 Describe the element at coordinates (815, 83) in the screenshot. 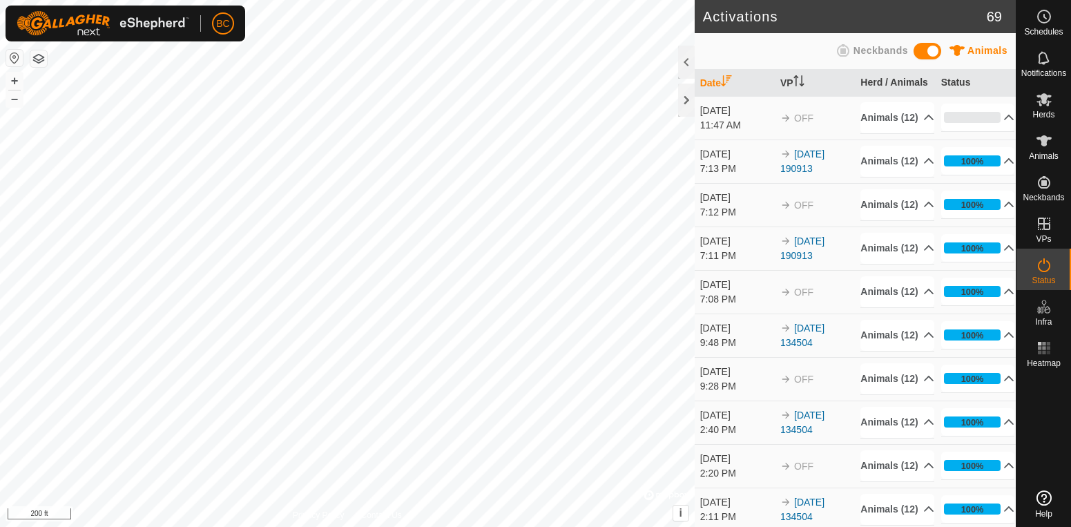

I see `th: VP` at that location.